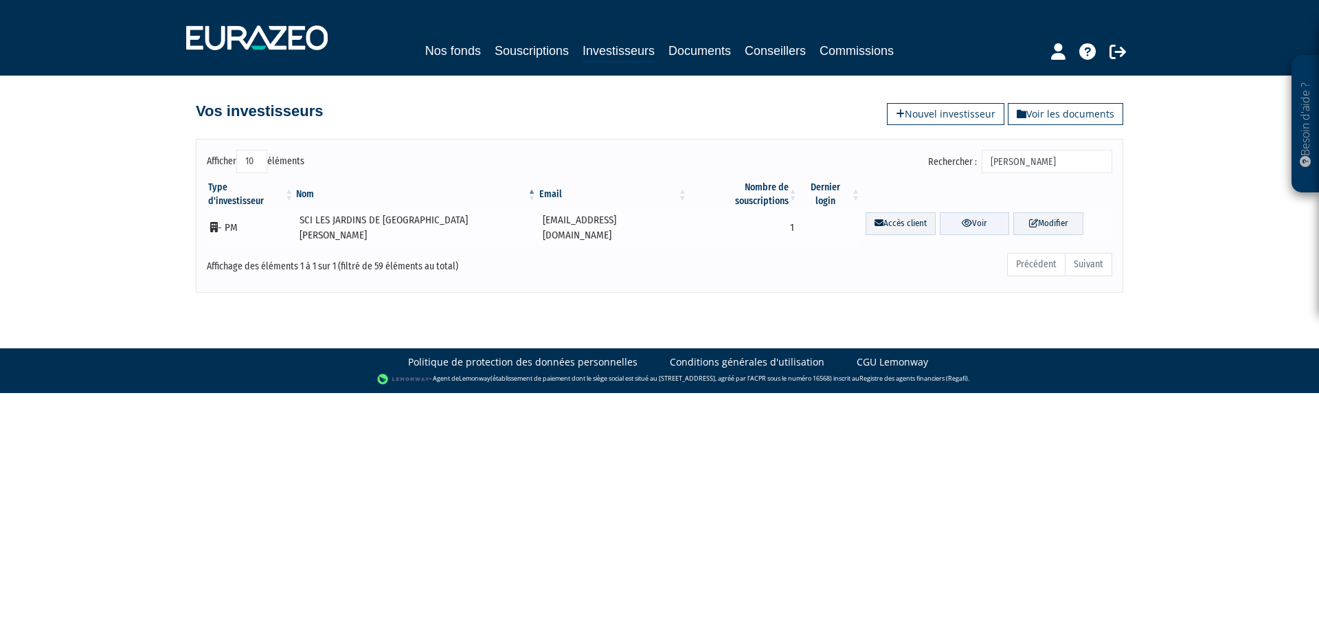  What do you see at coordinates (914, 378) in the screenshot?
I see `a: Registre des agents financiers (Regafi)` at bounding box center [914, 378].